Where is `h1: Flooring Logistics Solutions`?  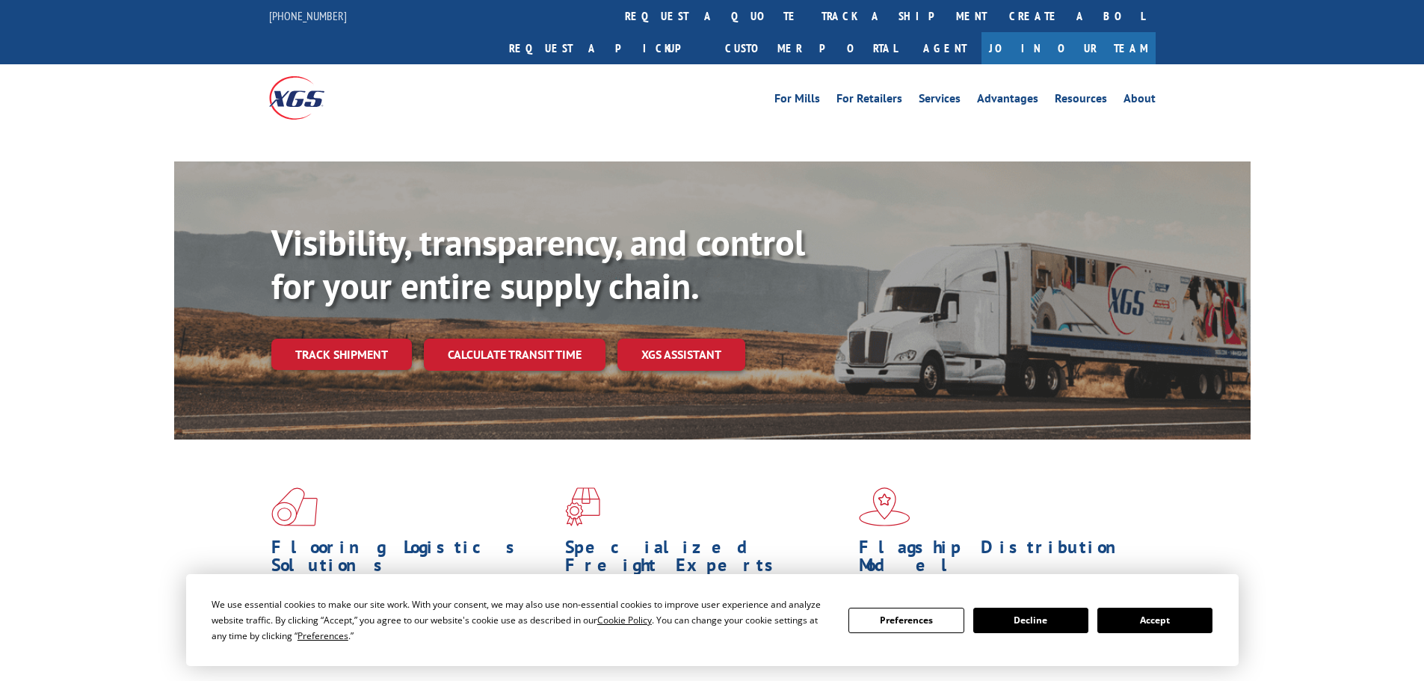 h1: Flooring Logistics Solutions is located at coordinates (413, 560).